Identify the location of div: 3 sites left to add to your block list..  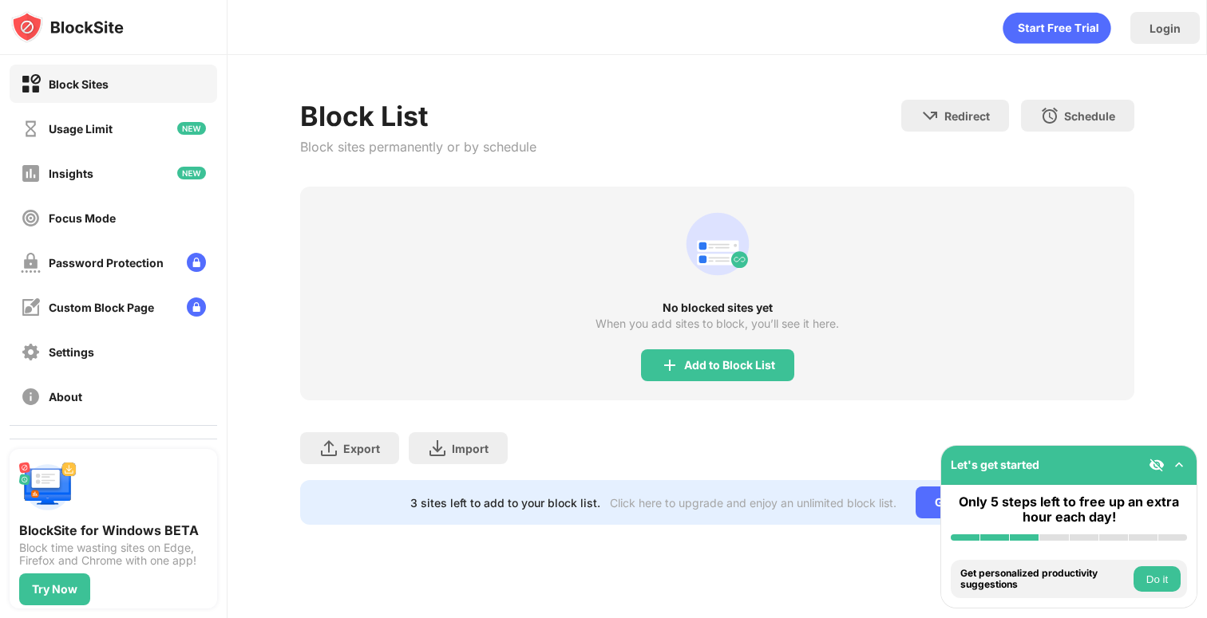
(505, 503).